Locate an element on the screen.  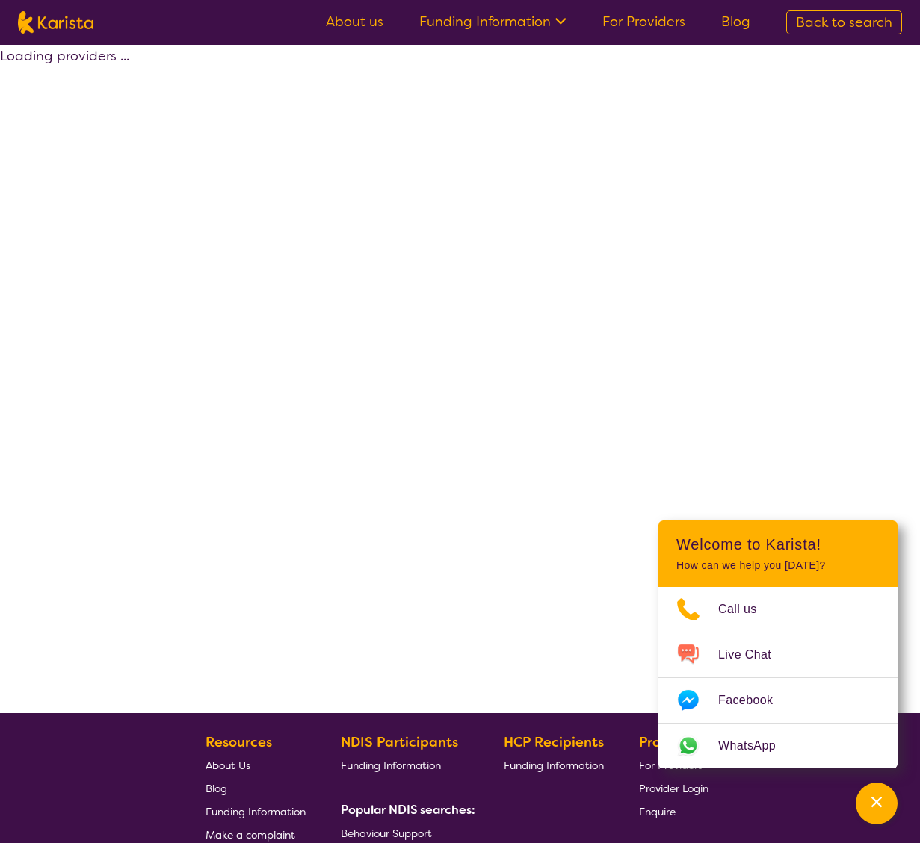
a: Web link opens in a new tab. is located at coordinates (778, 746).